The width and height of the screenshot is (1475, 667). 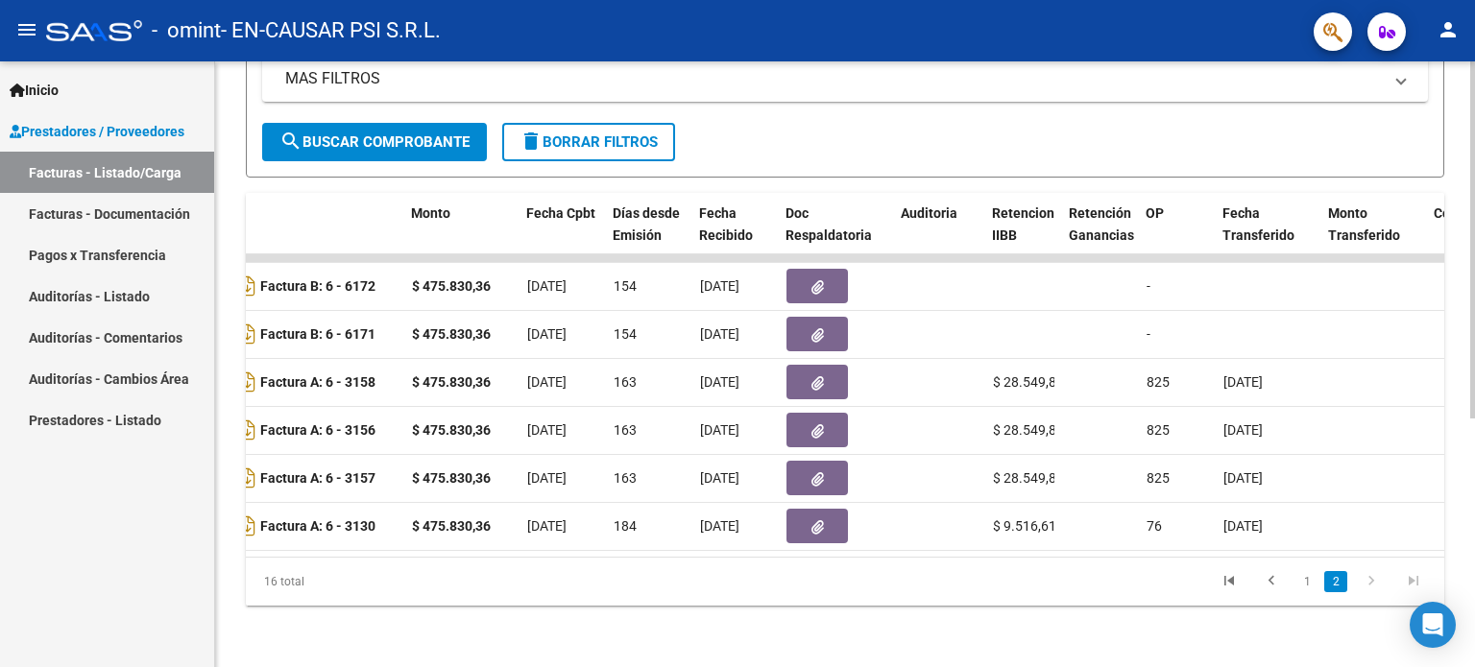 I want to click on strong: Factura A: 6 - 3157, so click(x=318, y=479).